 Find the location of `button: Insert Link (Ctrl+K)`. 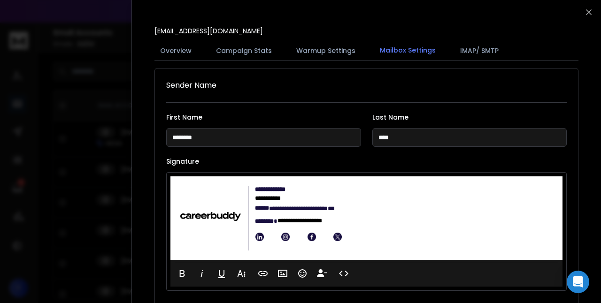

button: Insert Link (Ctrl+K) is located at coordinates (263, 274).